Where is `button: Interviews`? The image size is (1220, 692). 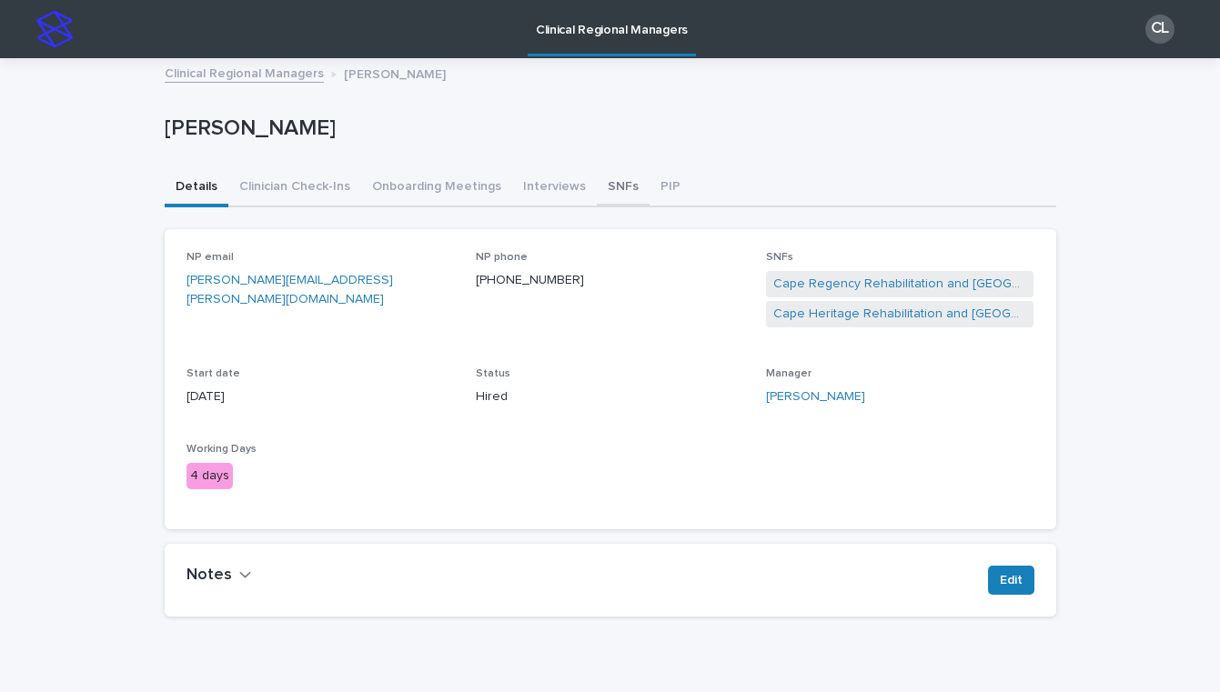
button: Interviews is located at coordinates (554, 188).